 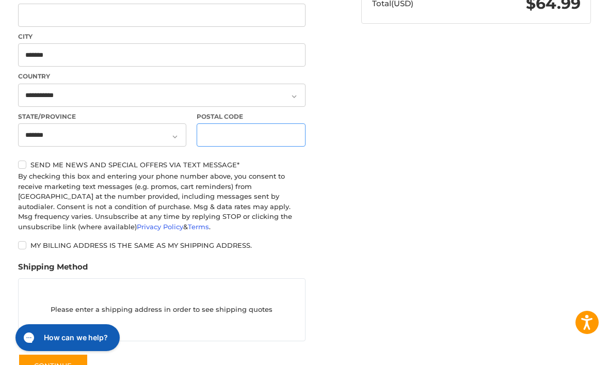 I want to click on a: Privacy Policy, so click(x=160, y=227).